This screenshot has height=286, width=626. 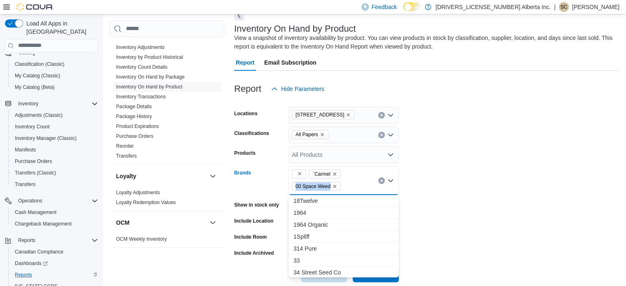 I want to click on button: Remove All Papers from selection in this group, so click(x=322, y=135).